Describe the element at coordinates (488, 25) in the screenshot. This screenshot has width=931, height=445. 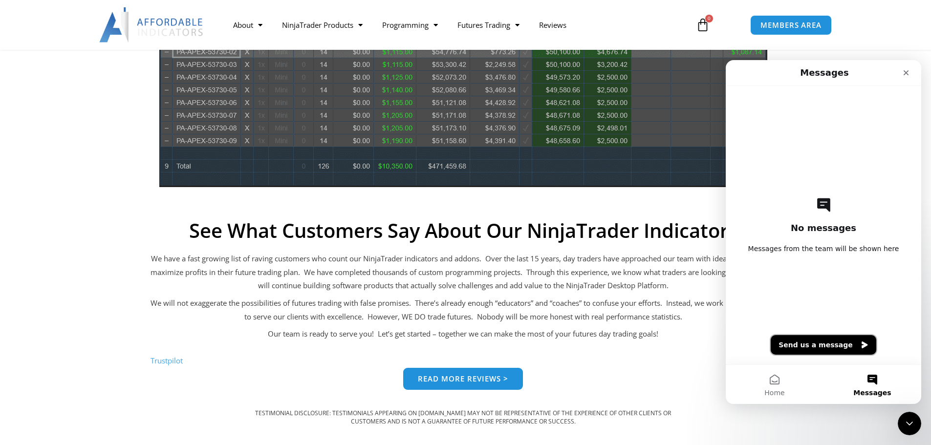
I see `a: Futures Trading` at that location.